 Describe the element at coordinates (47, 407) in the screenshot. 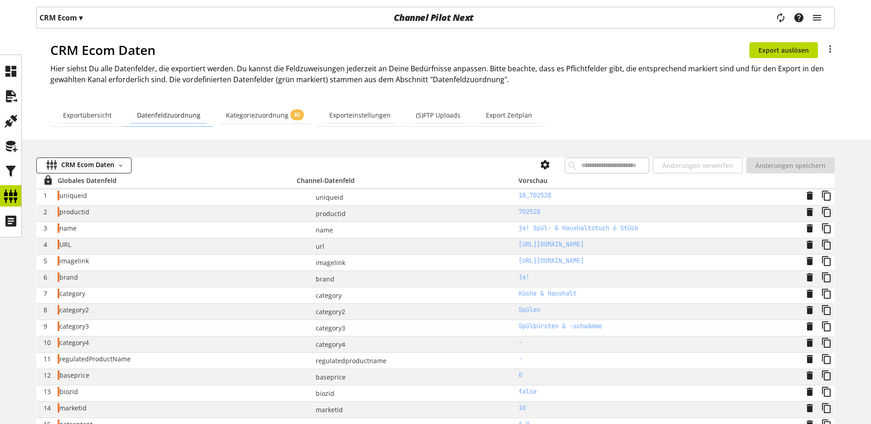

I see `span: 14` at that location.